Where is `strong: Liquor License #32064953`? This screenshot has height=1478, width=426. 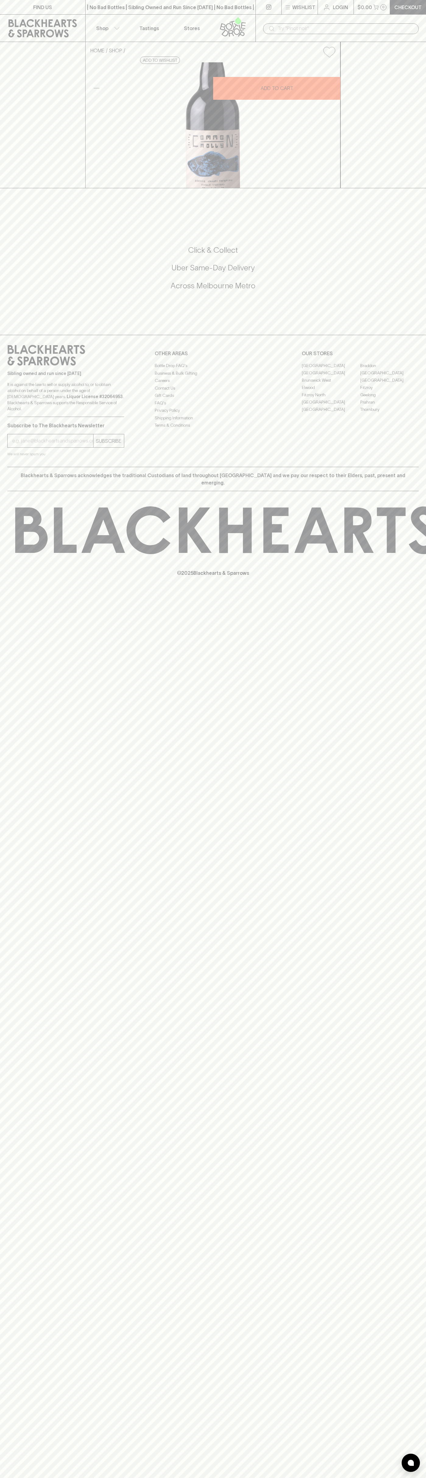 strong: Liquor License #32064953 is located at coordinates (95, 397).